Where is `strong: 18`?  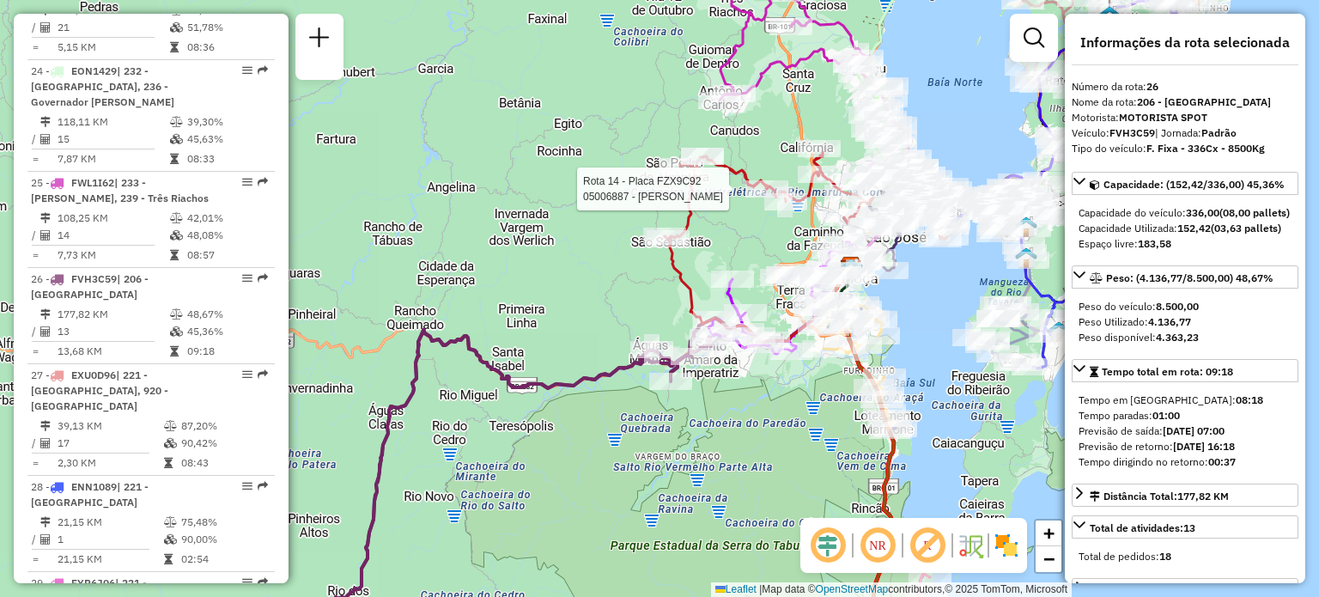 strong: 18 is located at coordinates (1165, 556).